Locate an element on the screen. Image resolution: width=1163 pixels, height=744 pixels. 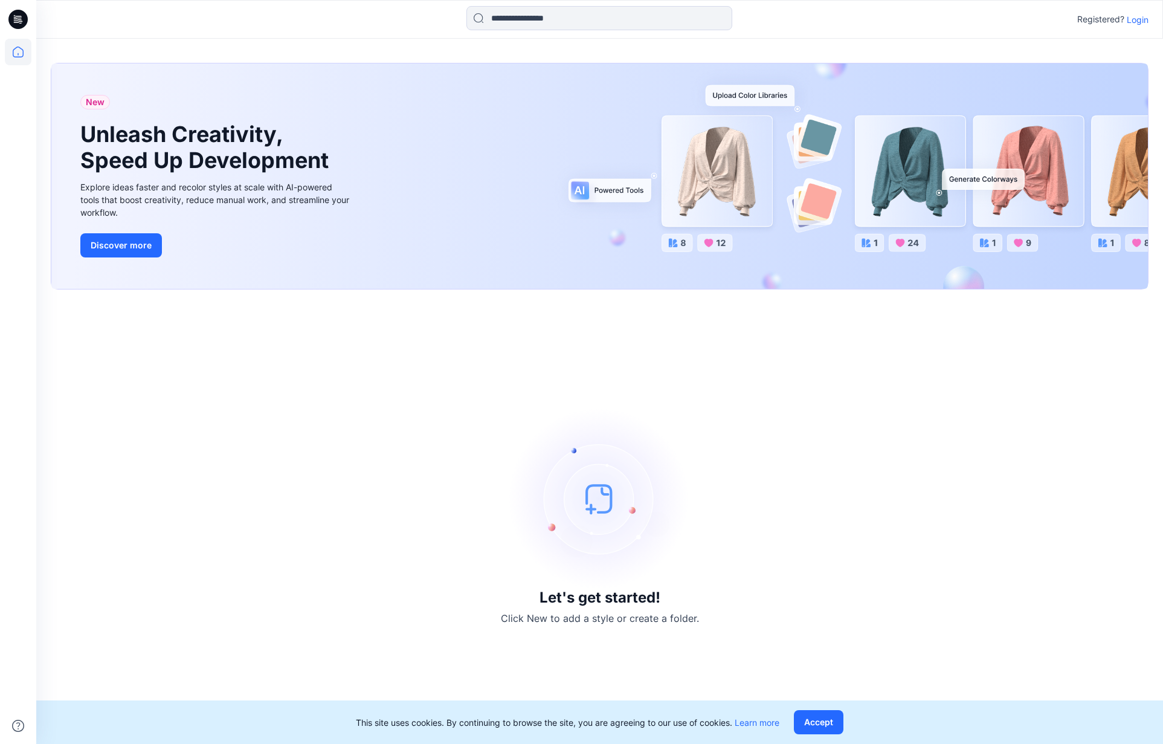
span: New is located at coordinates (95, 102).